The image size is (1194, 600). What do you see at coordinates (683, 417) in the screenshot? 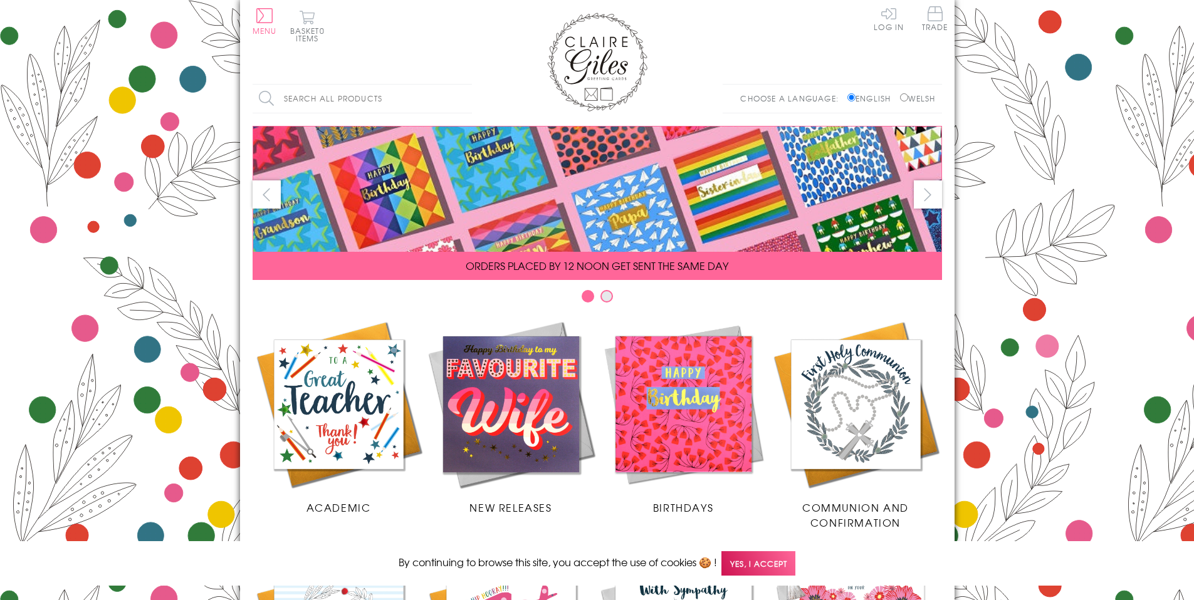
I see `a: Birthdays` at bounding box center [683, 417].